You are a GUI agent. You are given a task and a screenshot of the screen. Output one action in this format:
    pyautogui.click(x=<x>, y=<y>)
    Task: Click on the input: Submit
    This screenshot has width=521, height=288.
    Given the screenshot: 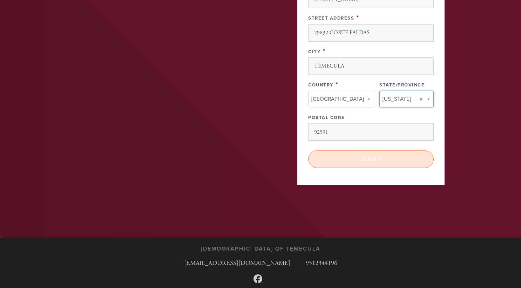 What is the action you would take?
    pyautogui.click(x=371, y=159)
    